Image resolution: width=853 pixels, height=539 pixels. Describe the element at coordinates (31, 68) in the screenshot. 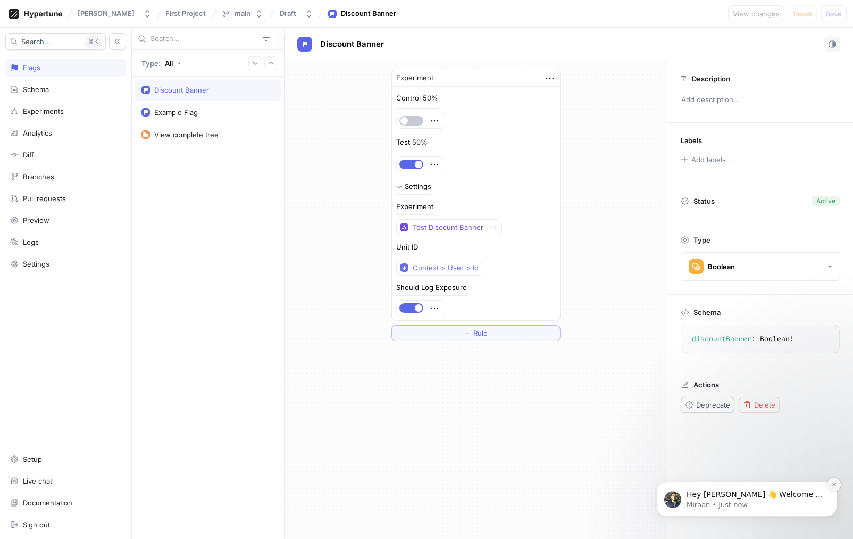

I see `div: Flags` at that location.